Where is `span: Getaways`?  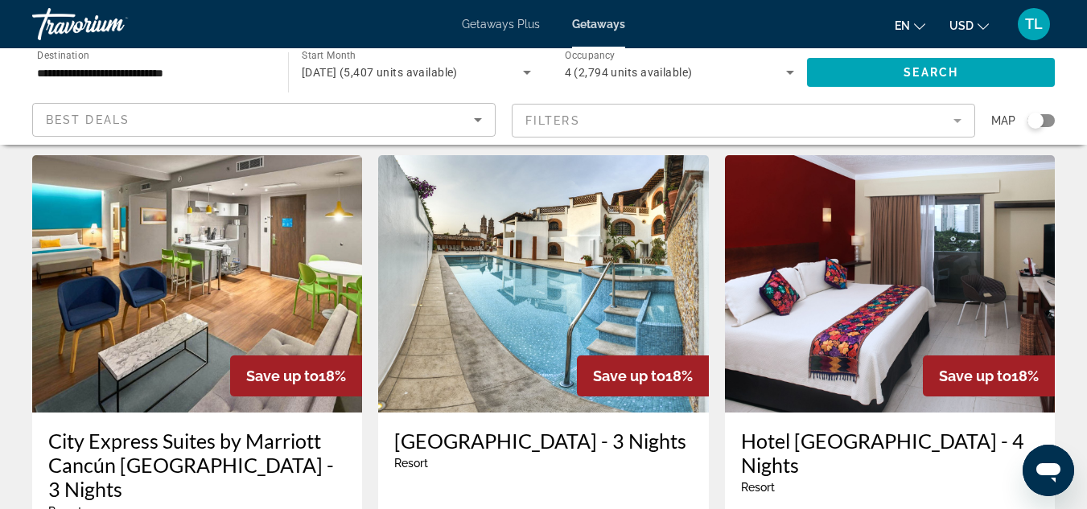
span: Getaways is located at coordinates (599, 24).